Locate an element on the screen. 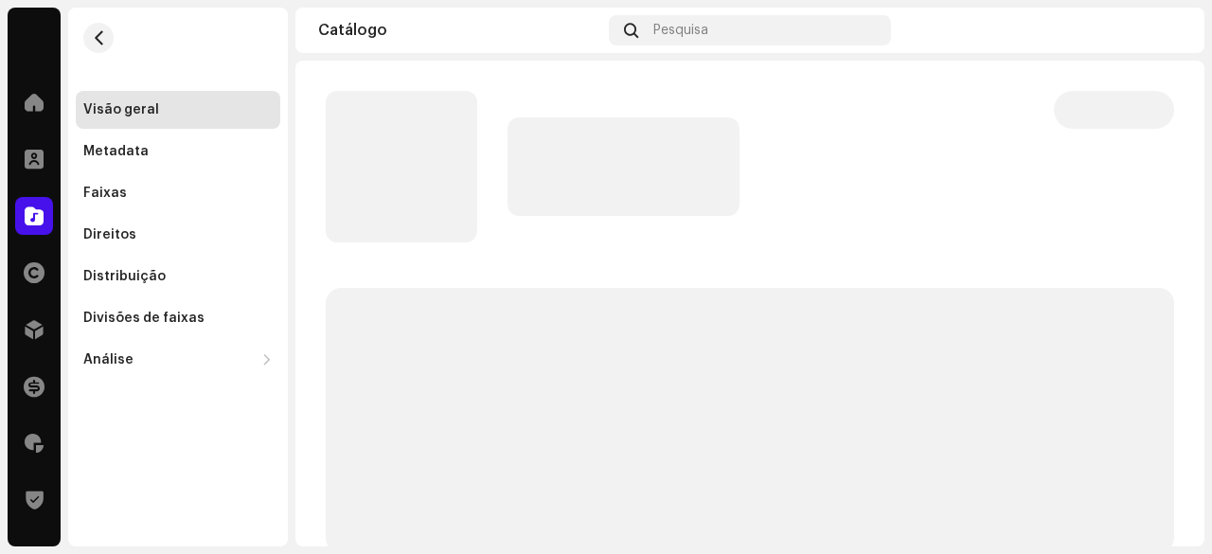 Image resolution: width=1212 pixels, height=554 pixels. img: 7b092bcd-1f7b-44aa-9736-f4bc5021b2f1 is located at coordinates (1167, 30).